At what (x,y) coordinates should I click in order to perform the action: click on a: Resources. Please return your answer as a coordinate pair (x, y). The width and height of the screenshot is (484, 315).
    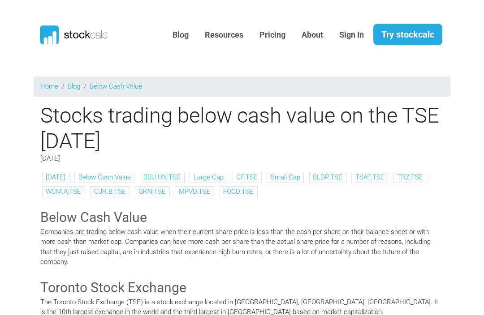
    Looking at the image, I should click on (224, 35).